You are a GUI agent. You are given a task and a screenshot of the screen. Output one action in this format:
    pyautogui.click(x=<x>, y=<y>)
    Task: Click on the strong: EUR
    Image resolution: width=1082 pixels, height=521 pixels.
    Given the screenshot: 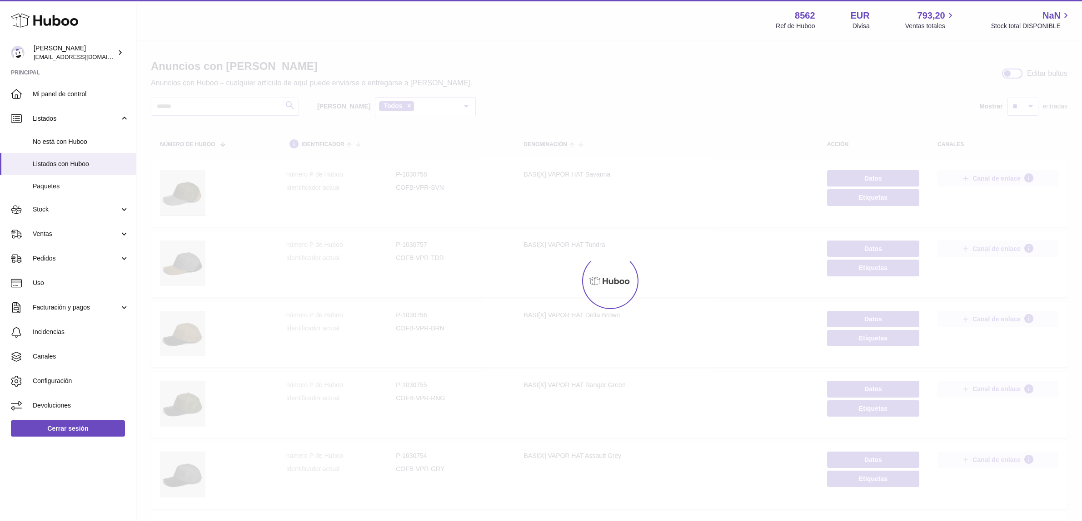 What is the action you would take?
    pyautogui.click(x=860, y=15)
    